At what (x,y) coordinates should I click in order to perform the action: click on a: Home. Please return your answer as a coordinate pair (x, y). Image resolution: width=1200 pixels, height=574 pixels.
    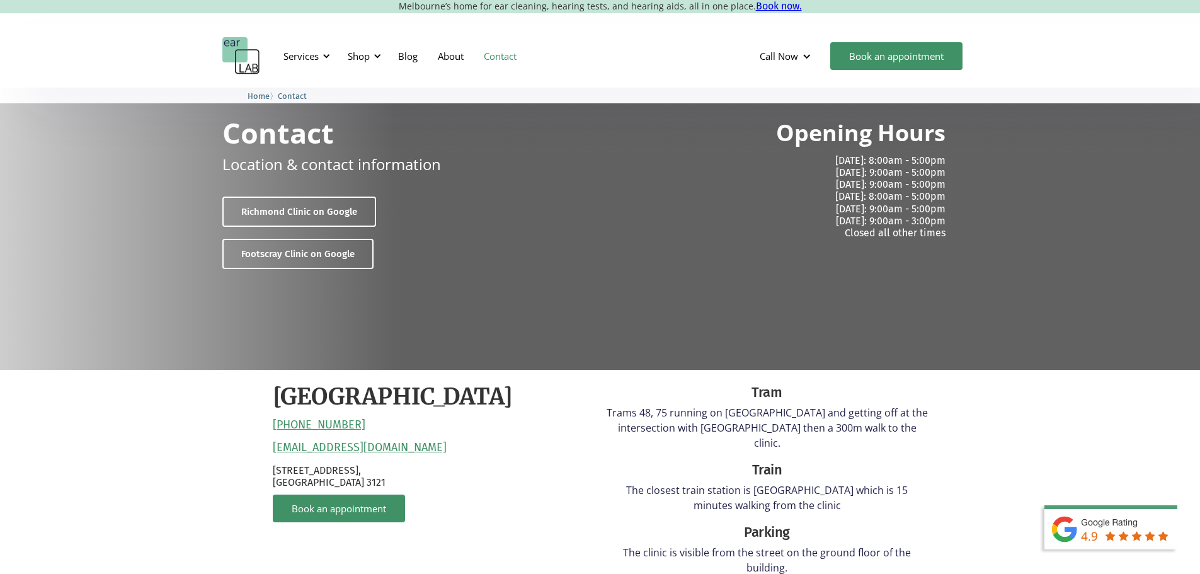
    Looking at the image, I should click on (258, 95).